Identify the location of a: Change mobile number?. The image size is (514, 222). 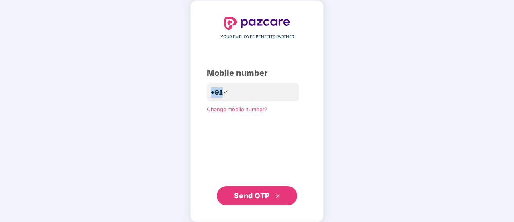
(237, 109).